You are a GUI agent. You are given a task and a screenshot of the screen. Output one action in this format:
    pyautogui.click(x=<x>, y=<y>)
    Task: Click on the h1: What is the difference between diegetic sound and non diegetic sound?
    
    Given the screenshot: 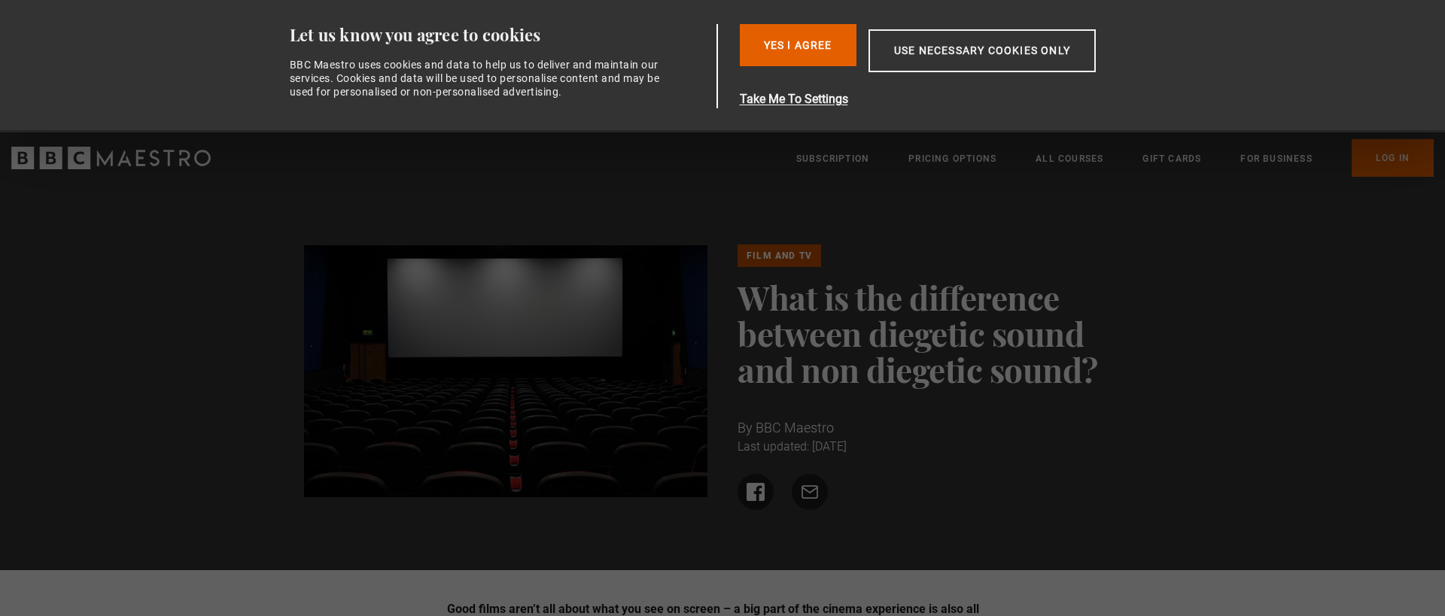 What is the action you would take?
    pyautogui.click(x=939, y=333)
    